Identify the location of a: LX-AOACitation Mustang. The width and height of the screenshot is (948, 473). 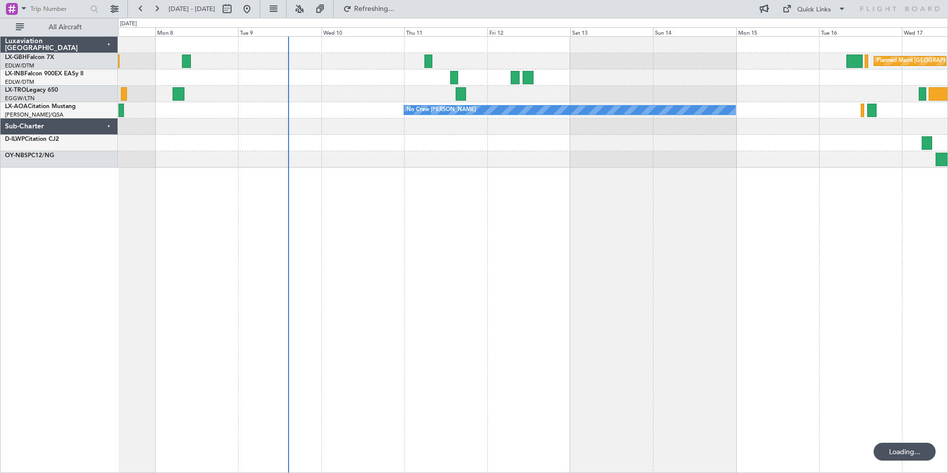
(40, 107).